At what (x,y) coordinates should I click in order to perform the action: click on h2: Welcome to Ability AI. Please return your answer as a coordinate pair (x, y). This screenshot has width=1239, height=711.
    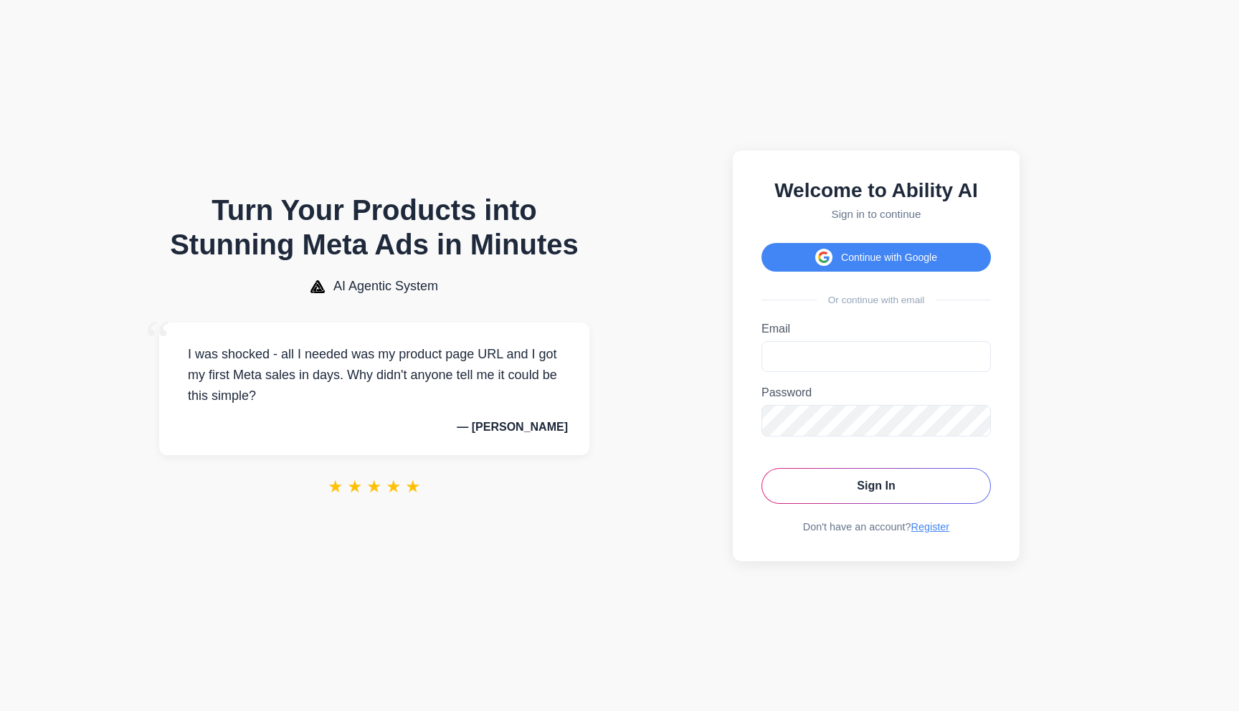
    Looking at the image, I should click on (876, 191).